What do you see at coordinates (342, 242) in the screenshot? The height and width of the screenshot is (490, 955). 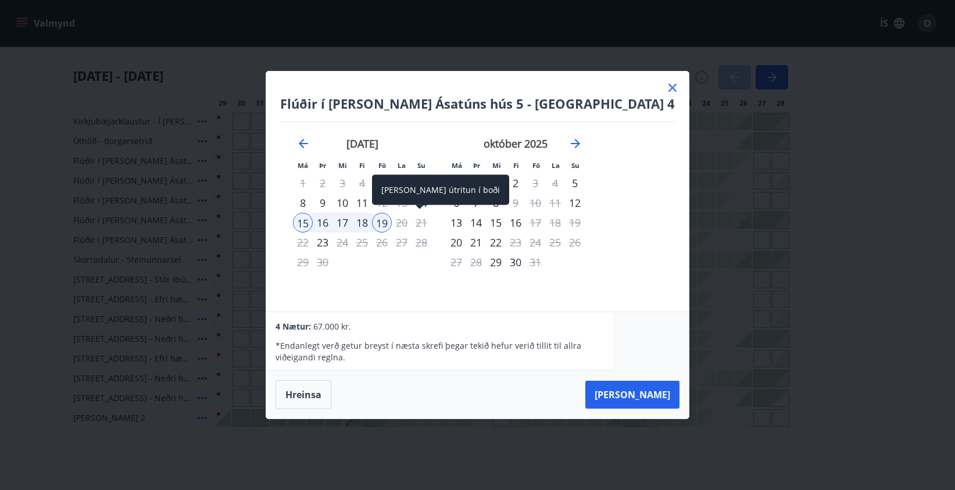 I see `td: Choose miðvikudagur, 24. september 2025 as your check-in date. It’s available.` at bounding box center [342, 242].